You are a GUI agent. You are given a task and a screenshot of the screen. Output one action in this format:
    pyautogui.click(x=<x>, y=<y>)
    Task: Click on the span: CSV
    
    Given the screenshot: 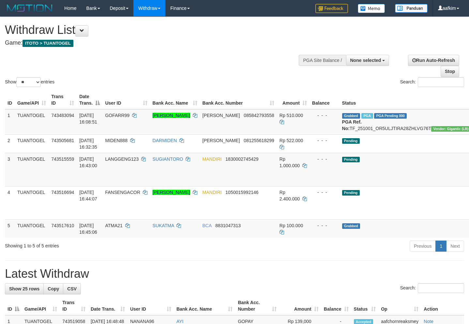 What is the action you would take?
    pyautogui.click(x=72, y=289)
    